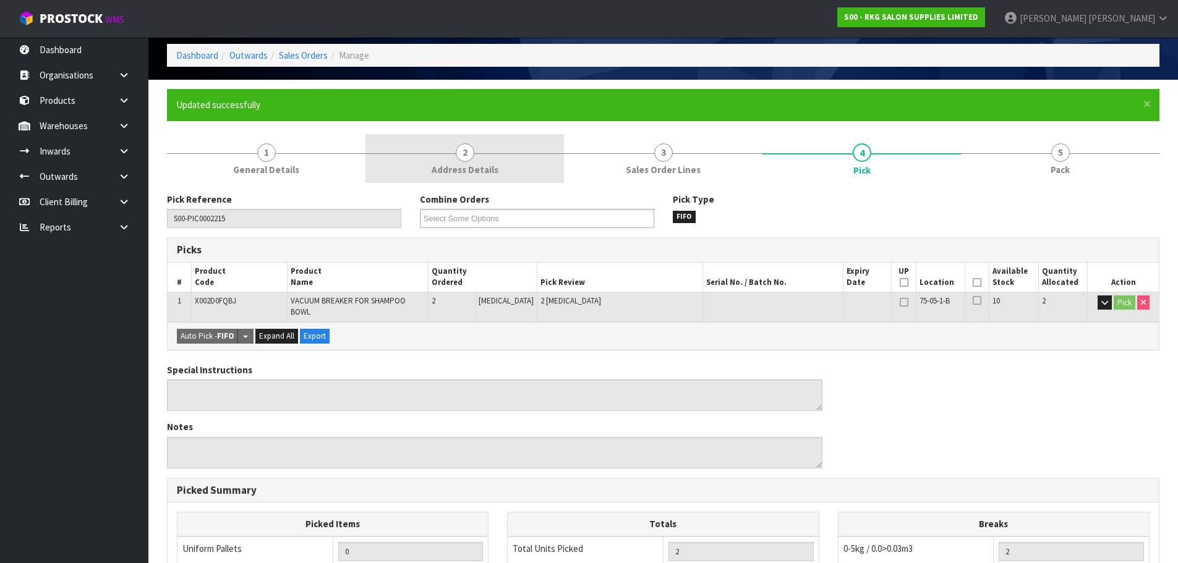 Image resolution: width=1178 pixels, height=563 pixels. What do you see at coordinates (210, 370) in the screenshot?
I see `label: Special Instructions` at bounding box center [210, 370].